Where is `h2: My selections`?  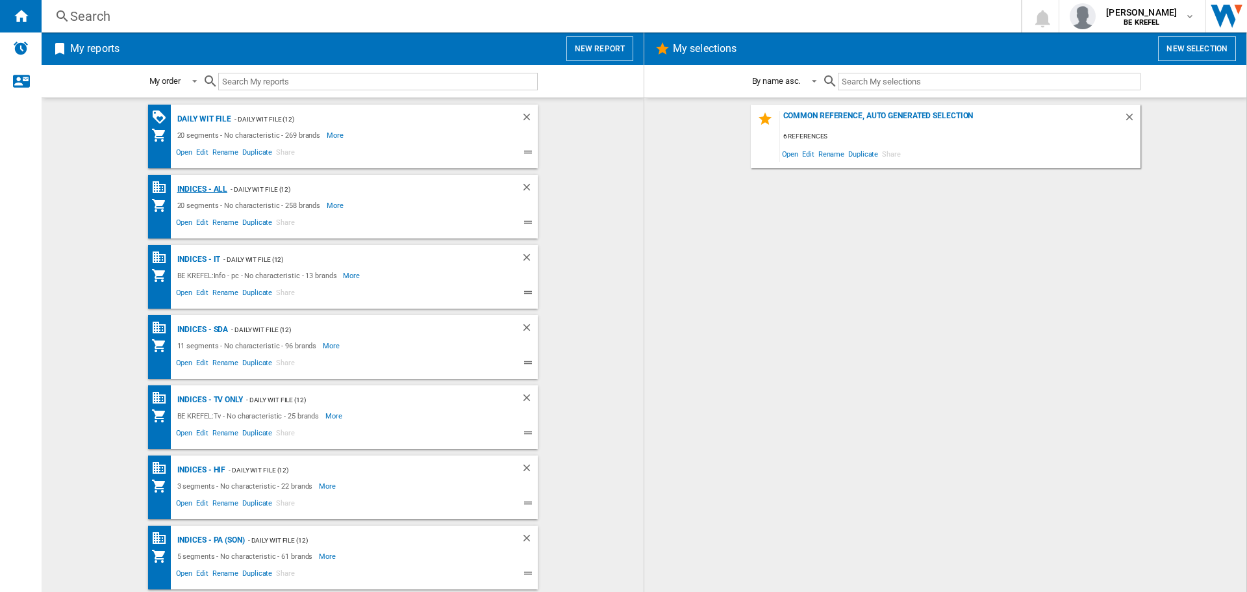
h2: My selections is located at coordinates (705, 49).